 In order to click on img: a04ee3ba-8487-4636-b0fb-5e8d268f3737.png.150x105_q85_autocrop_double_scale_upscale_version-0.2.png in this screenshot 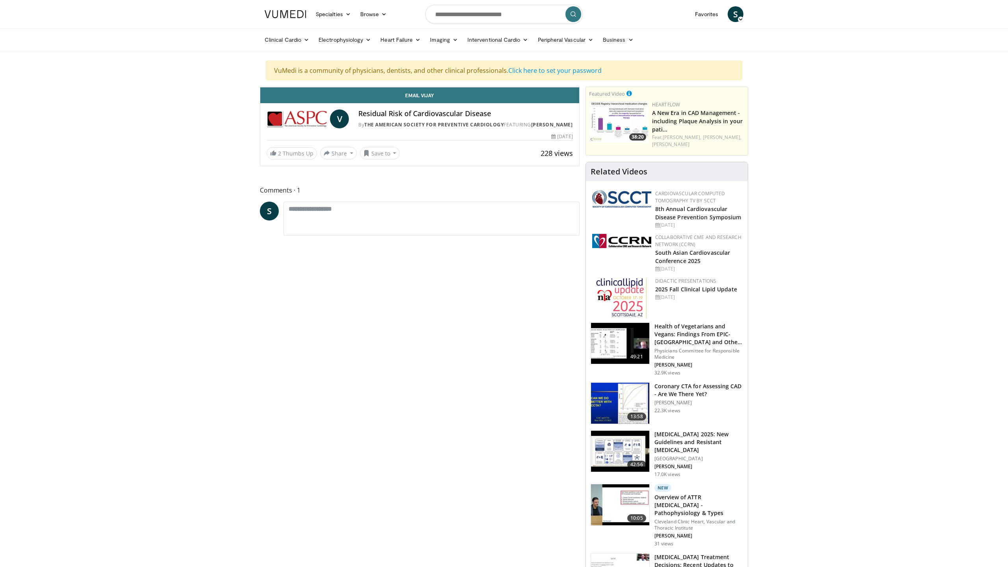, I will do `click(622, 241)`.